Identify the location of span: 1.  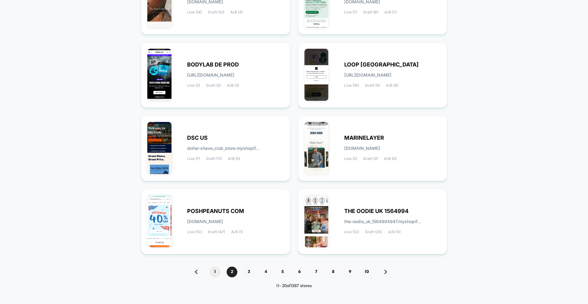
(215, 271).